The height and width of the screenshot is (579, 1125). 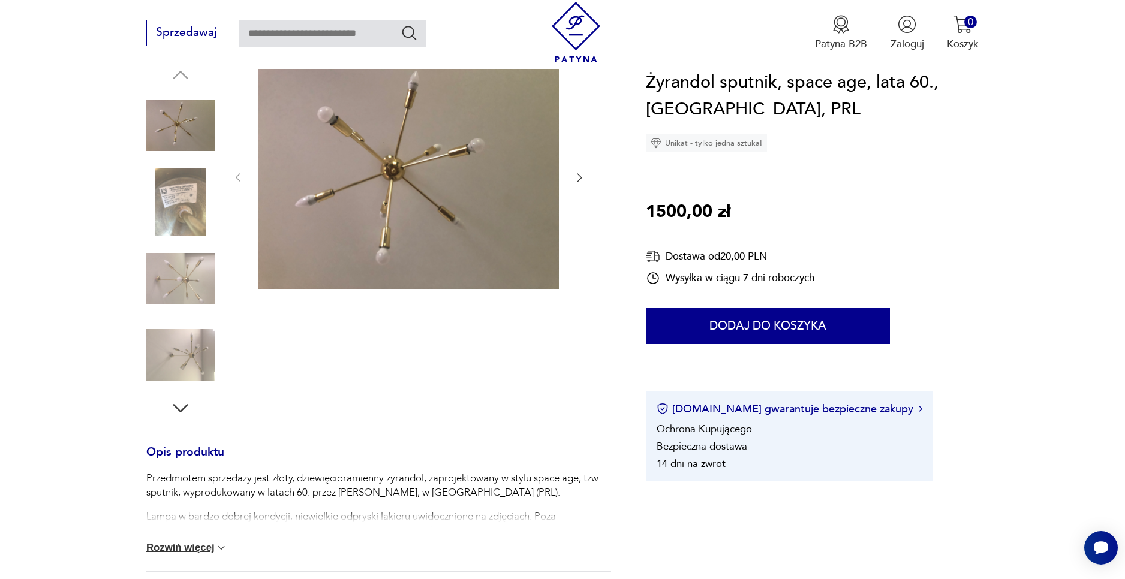 I want to click on li: 14 dni na zwrot, so click(x=691, y=463).